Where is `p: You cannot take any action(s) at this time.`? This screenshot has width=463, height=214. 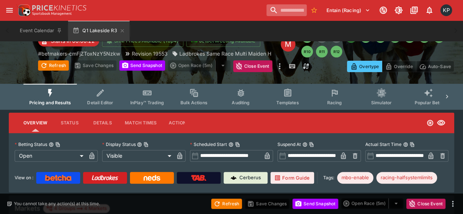
p: You cannot take any action(s) at this time. is located at coordinates (57, 204).